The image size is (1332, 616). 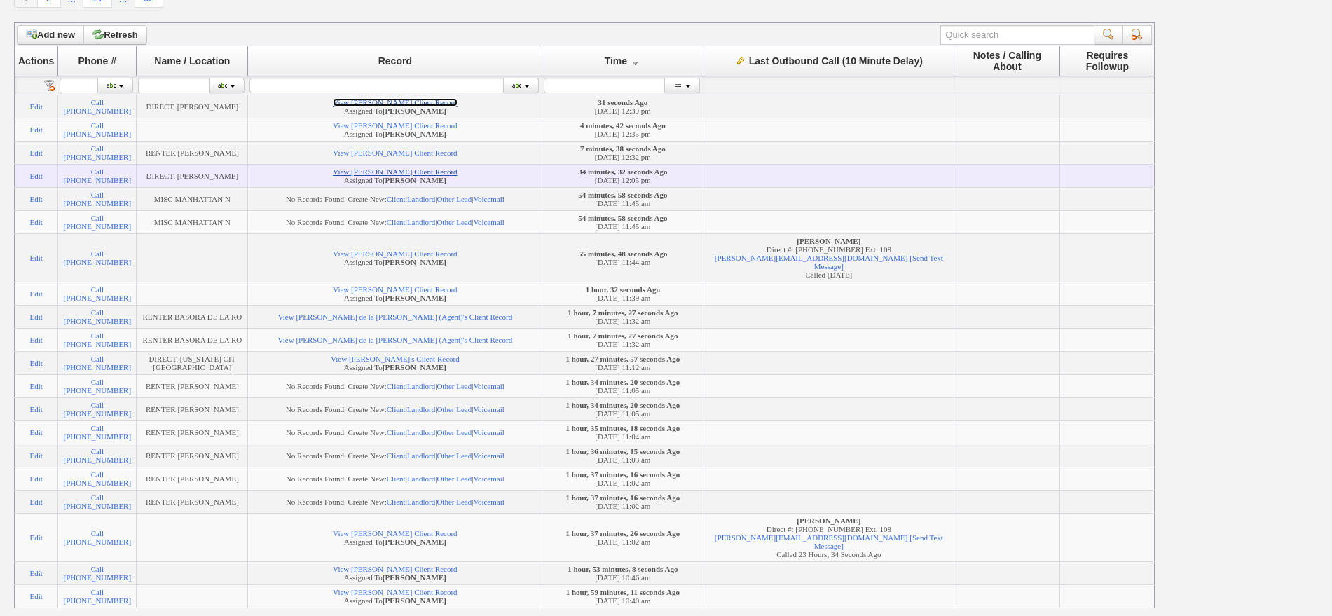 I want to click on b: 1 hour, 36 minutes, 15 seconds Ago, so click(x=622, y=451).